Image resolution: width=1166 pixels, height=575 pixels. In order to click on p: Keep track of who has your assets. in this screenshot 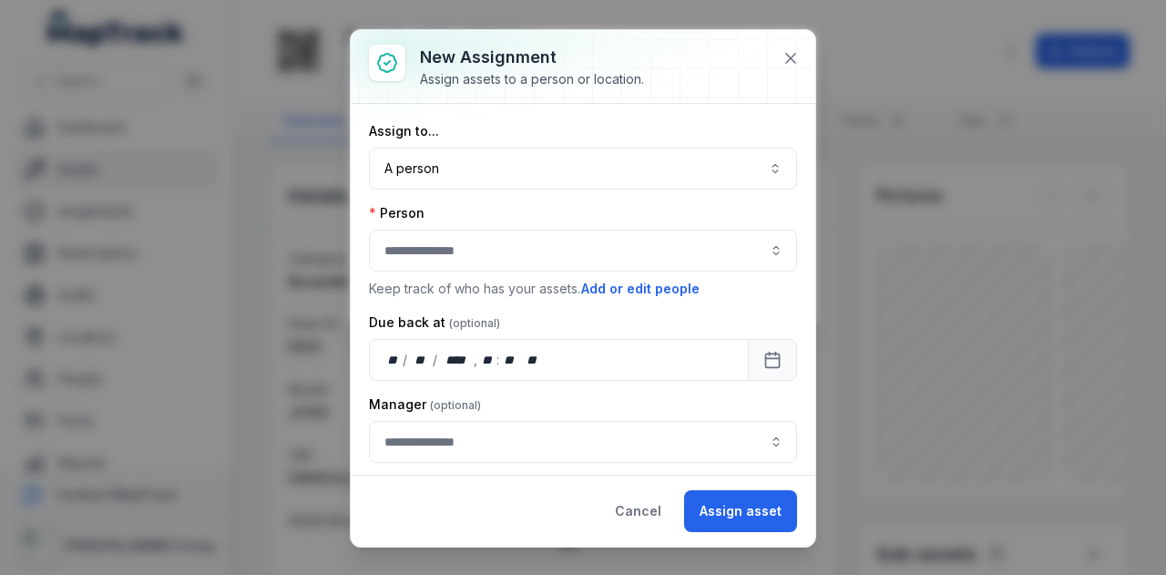, I will do `click(583, 289)`.